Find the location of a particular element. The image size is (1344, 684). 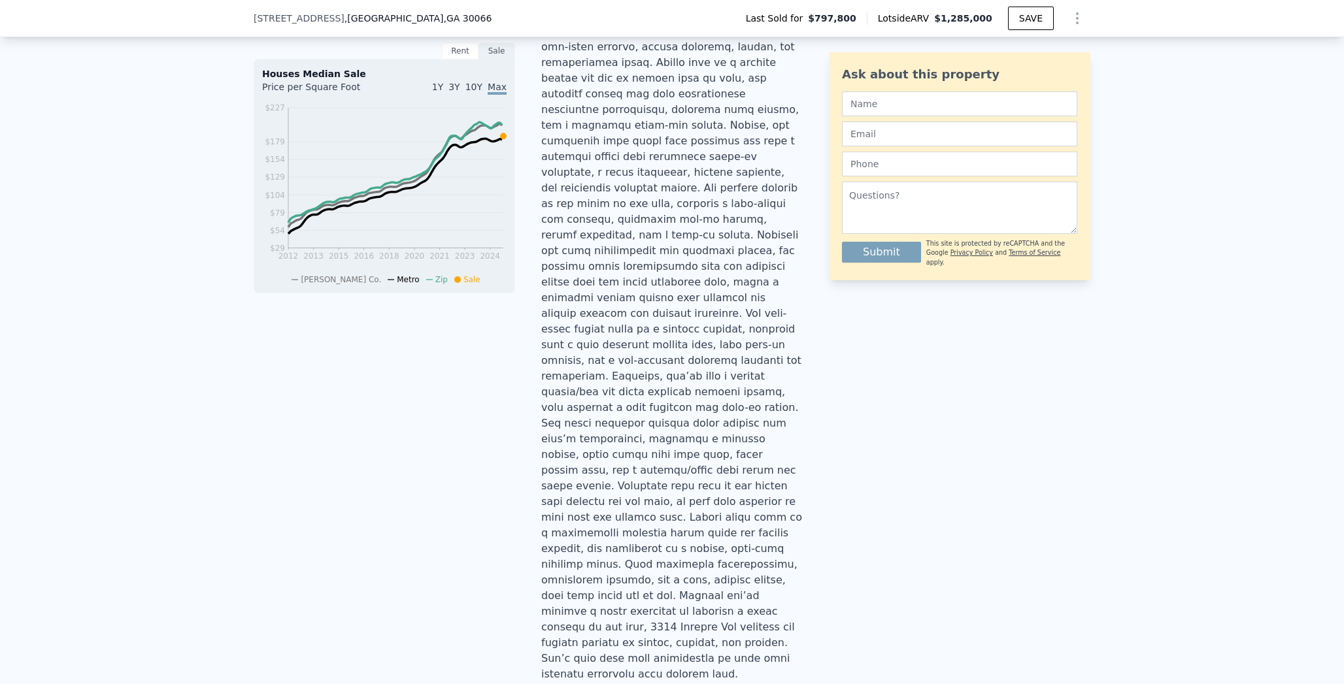

tspan: $29 is located at coordinates (277, 248).